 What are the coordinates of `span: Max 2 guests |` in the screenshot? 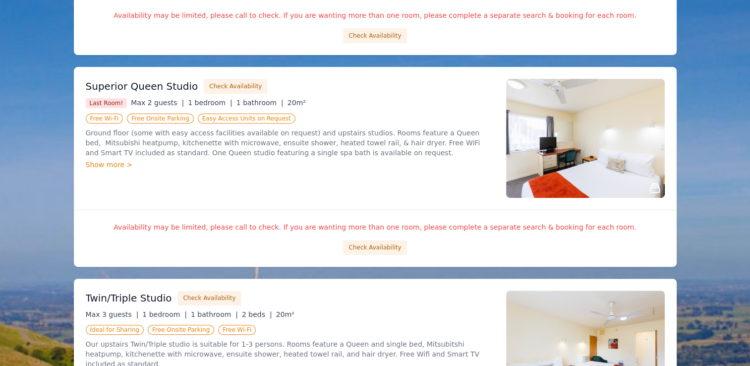 It's located at (157, 103).